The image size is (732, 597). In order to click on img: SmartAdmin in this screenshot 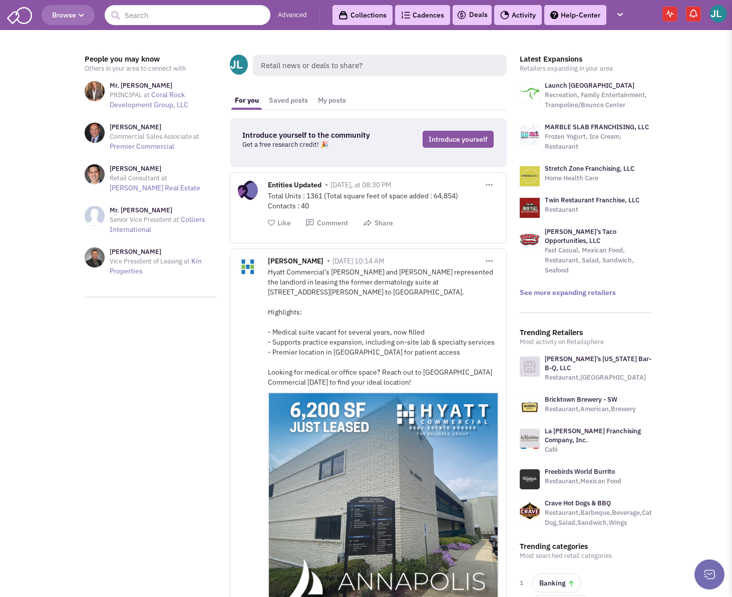, I will do `click(20, 15)`.